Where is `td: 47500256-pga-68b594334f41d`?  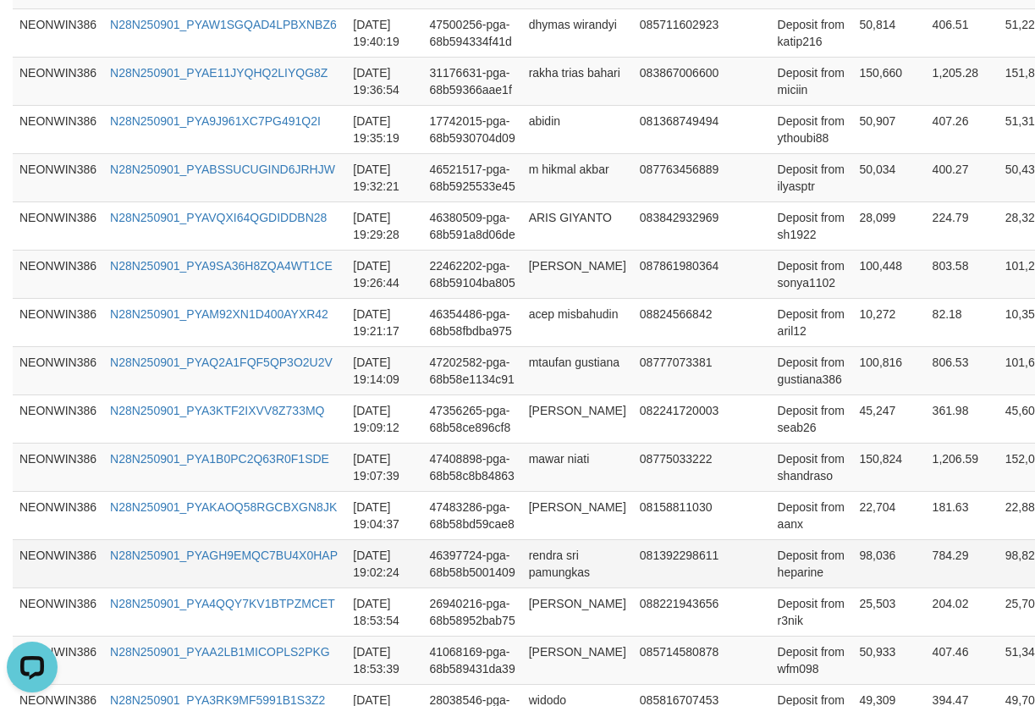
td: 47500256-pga-68b594334f41d is located at coordinates (471, 32).